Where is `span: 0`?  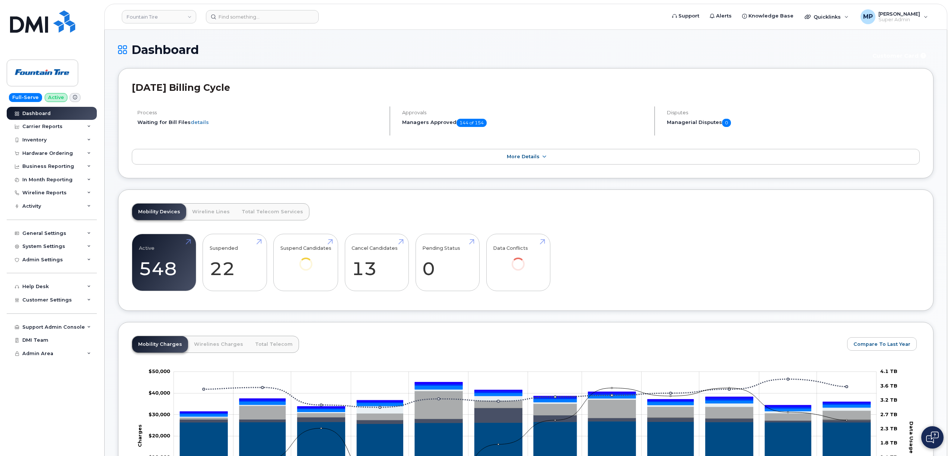 span: 0 is located at coordinates (727, 123).